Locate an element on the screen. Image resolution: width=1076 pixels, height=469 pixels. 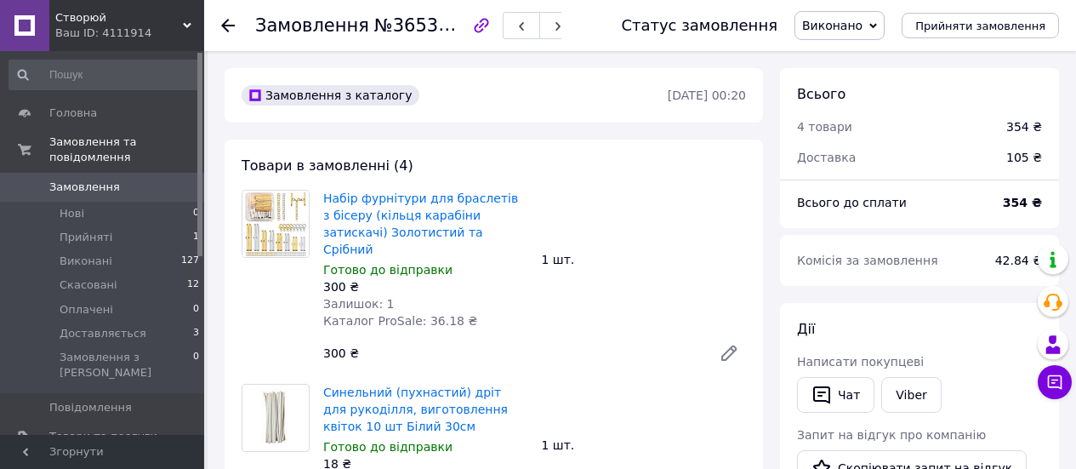
div: Статус замовлення is located at coordinates (699, 26).